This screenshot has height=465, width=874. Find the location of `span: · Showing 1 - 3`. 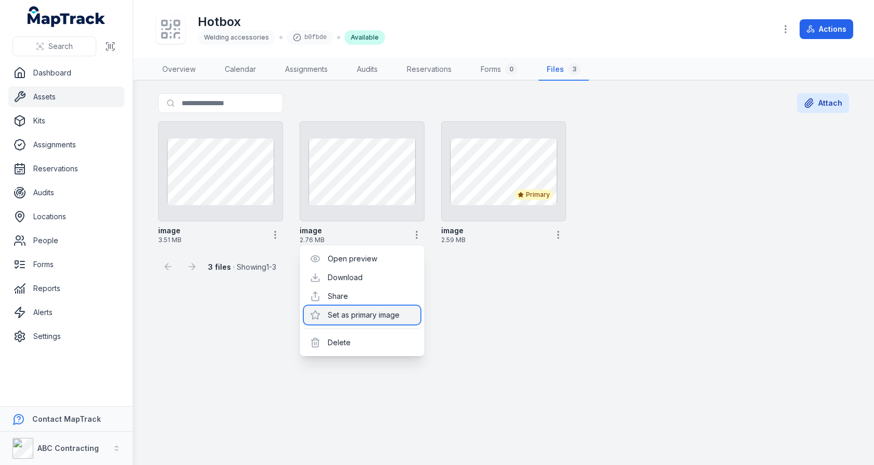

span: · Showing 1 - 3 is located at coordinates (242, 266).